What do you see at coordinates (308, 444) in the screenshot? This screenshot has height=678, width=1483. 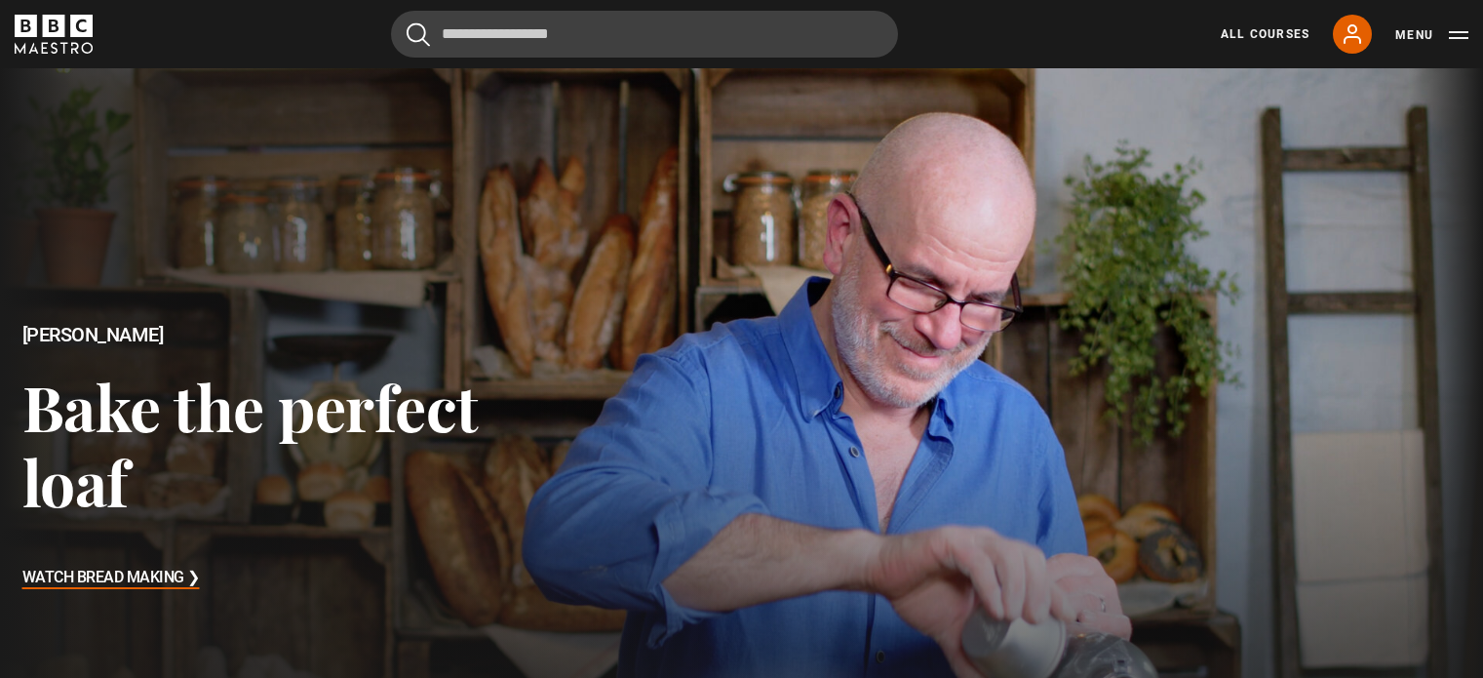 I see `h3: Bake the perfect loaf` at bounding box center [308, 444].